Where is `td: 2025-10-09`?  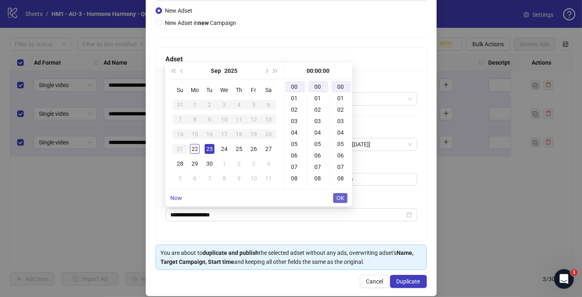 td: 2025-10-09 is located at coordinates (239, 179).